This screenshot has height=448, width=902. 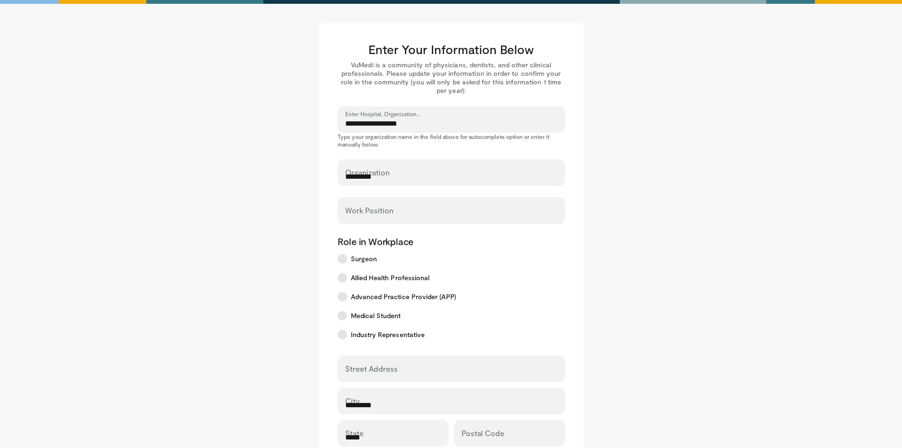 What do you see at coordinates (390, 278) in the screenshot?
I see `span: Allied Health Professional` at bounding box center [390, 278].